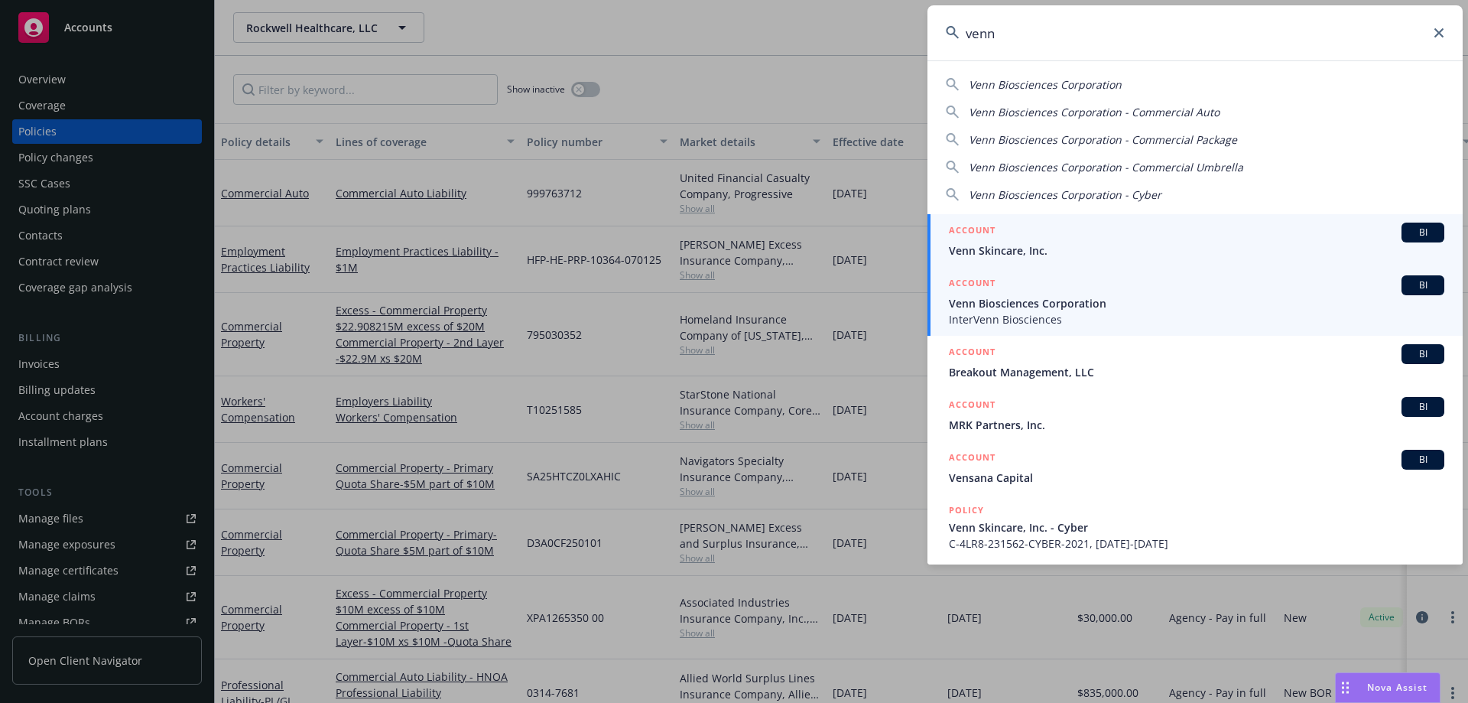 The width and height of the screenshot is (1468, 703). I want to click on span: InterVenn Biosciences, so click(1197, 319).